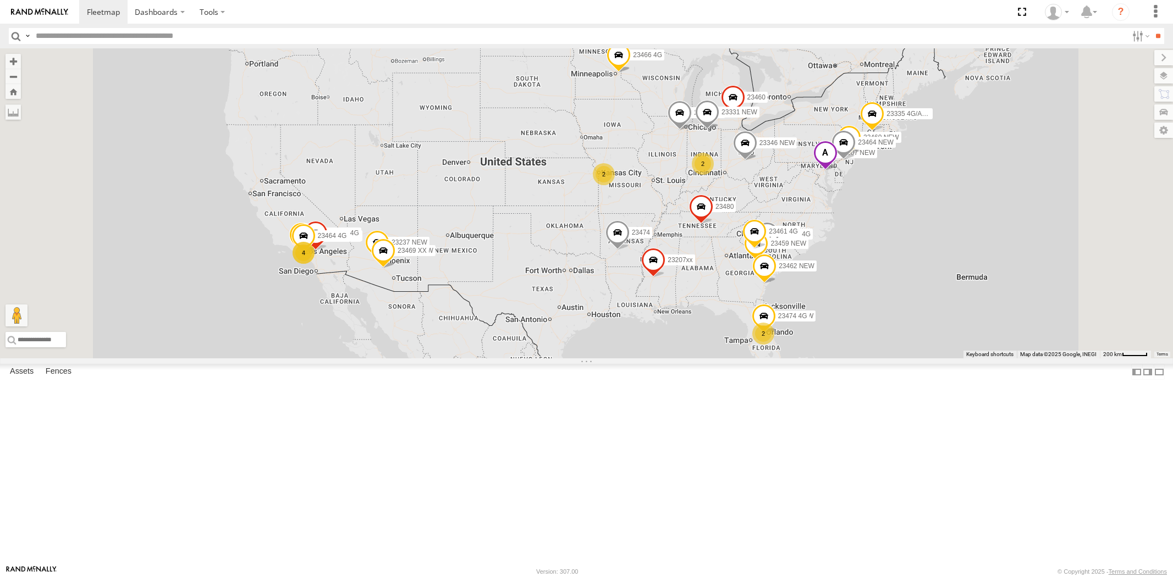 The width and height of the screenshot is (1173, 577). What do you see at coordinates (332, 236) in the screenshot?
I see `span: 23464 4G` at bounding box center [332, 236].